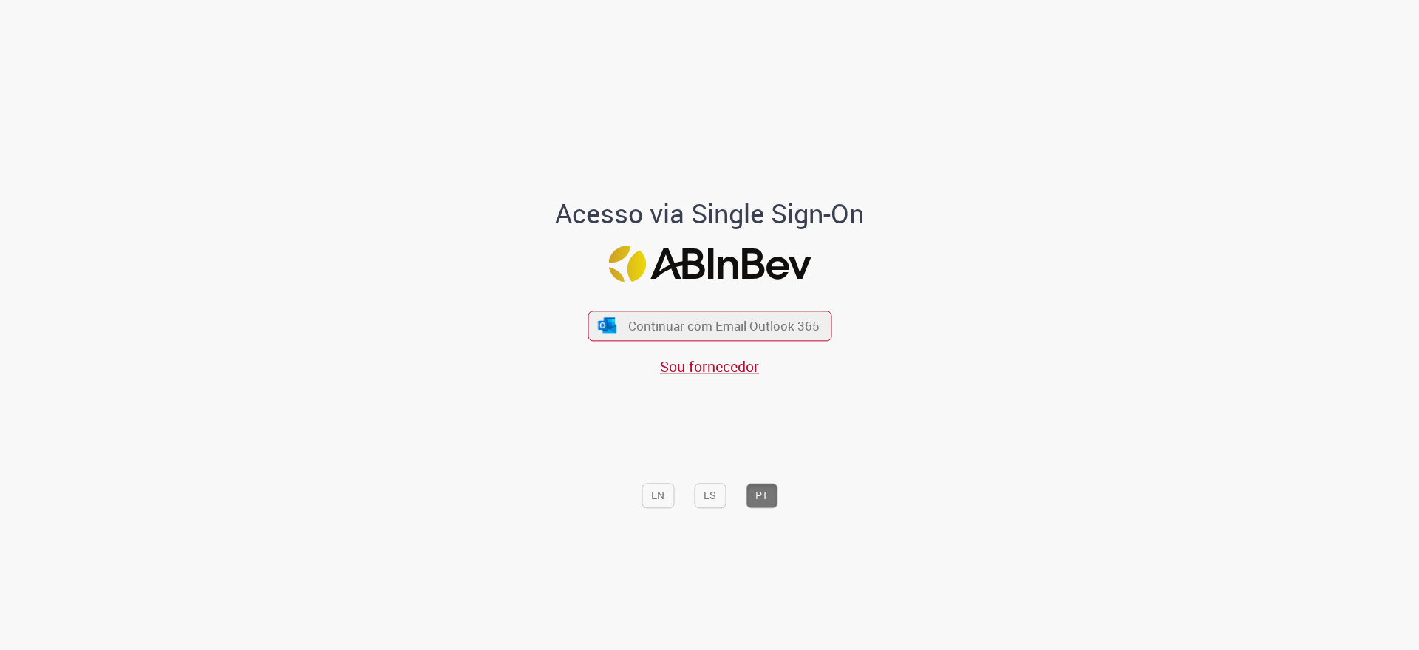 This screenshot has width=1419, height=650. Describe the element at coordinates (709, 366) in the screenshot. I see `a: Sou fornecedor` at that location.